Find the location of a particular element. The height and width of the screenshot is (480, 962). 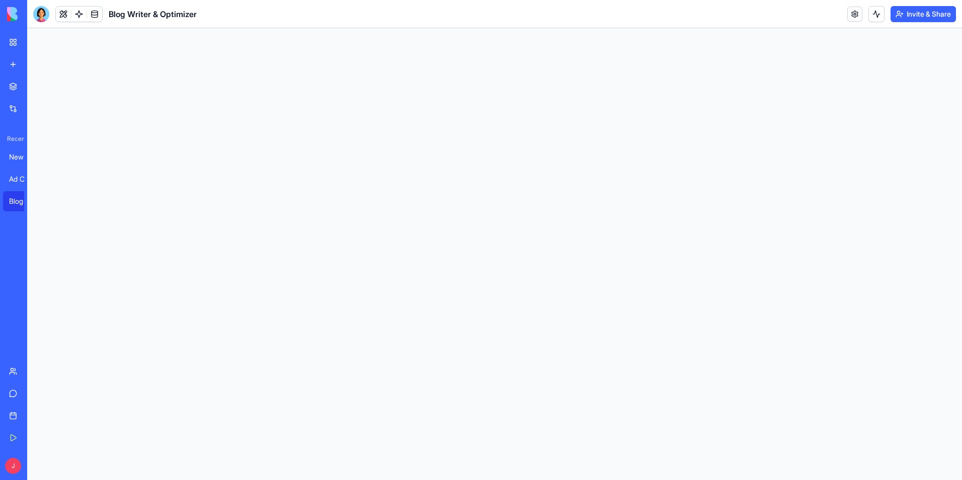

a: New App is located at coordinates (23, 157).